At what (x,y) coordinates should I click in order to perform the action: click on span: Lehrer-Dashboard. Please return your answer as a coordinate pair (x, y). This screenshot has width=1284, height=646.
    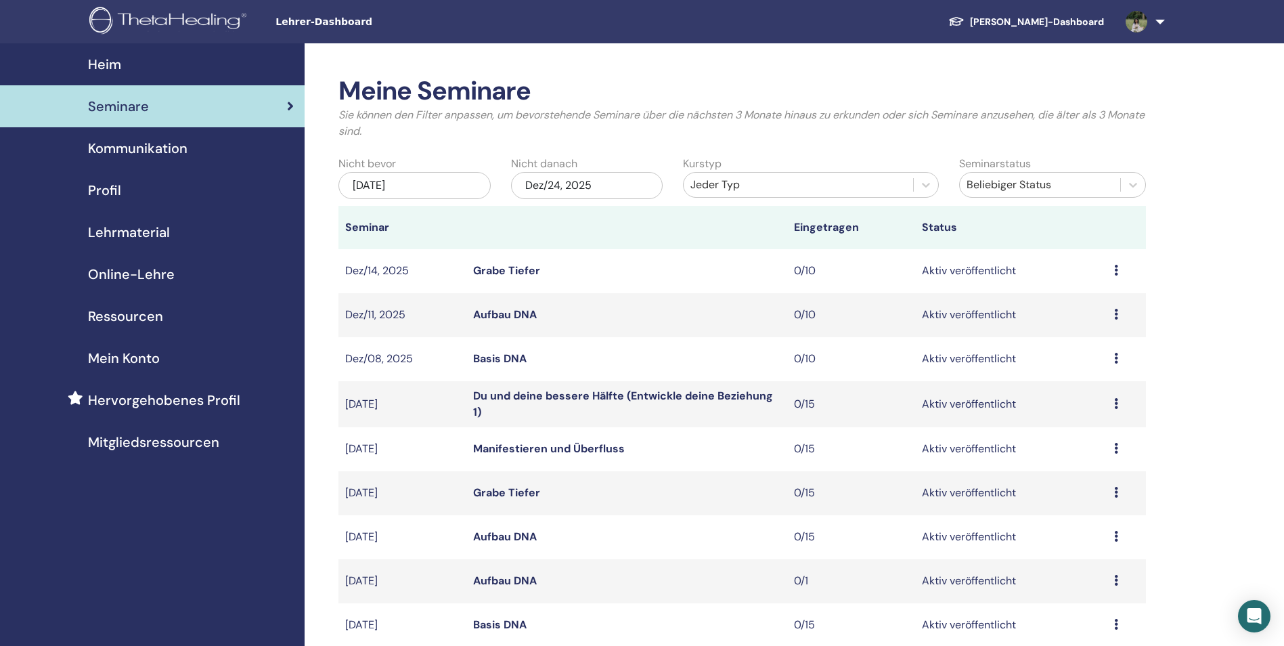
    Looking at the image, I should click on (377, 22).